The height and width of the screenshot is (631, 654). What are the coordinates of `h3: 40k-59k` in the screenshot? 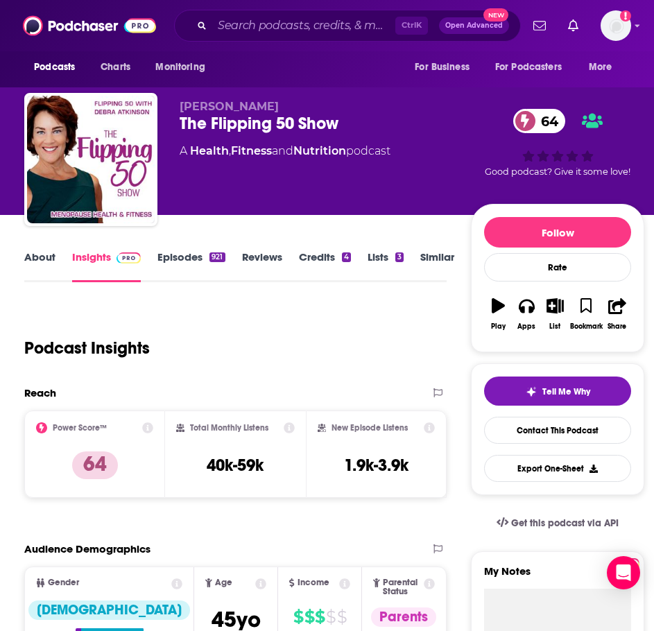 It's located at (235, 465).